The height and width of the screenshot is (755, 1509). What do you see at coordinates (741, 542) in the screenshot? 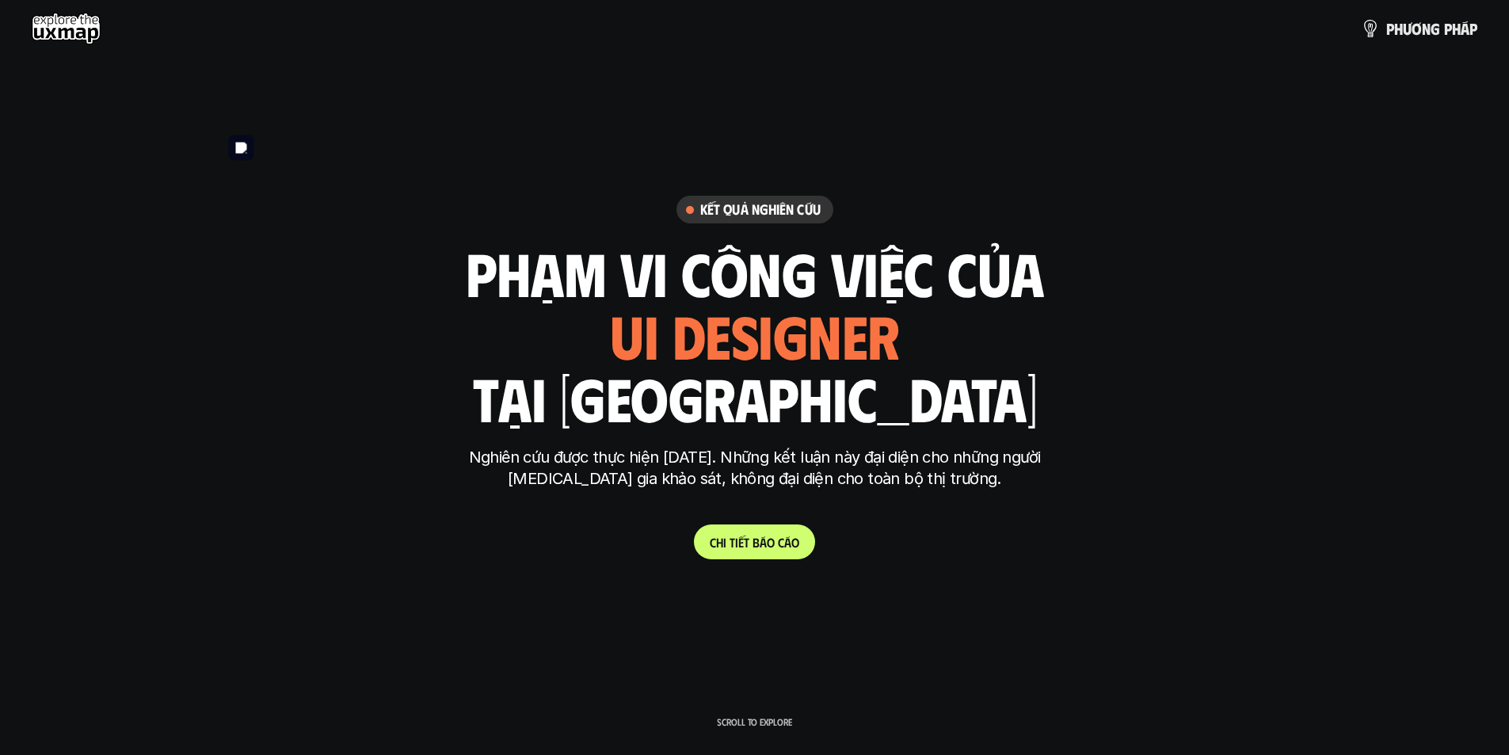
I see `span: ế` at bounding box center [741, 542].